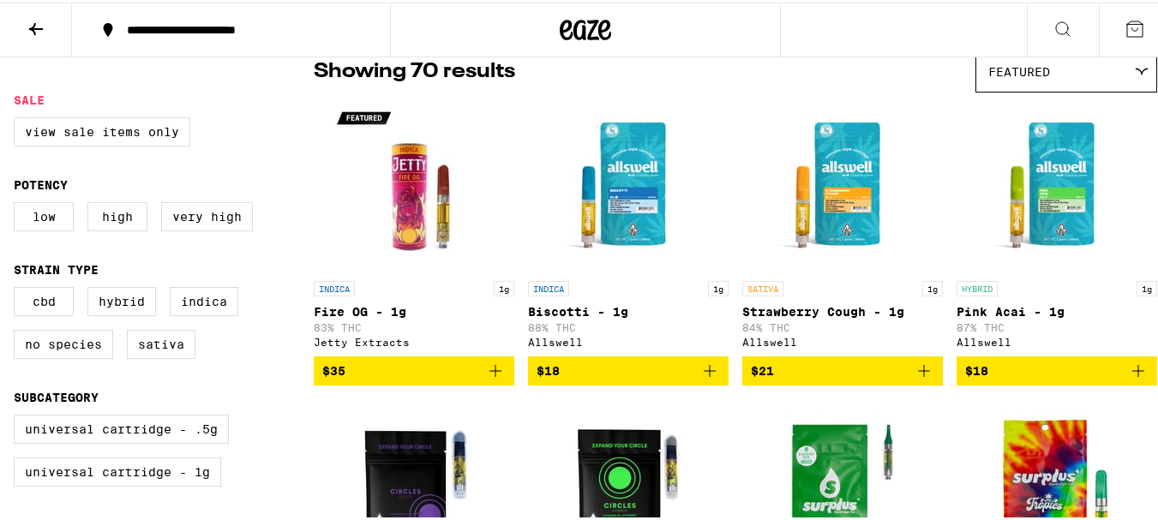  I want to click on label: Sativa, so click(161, 342).